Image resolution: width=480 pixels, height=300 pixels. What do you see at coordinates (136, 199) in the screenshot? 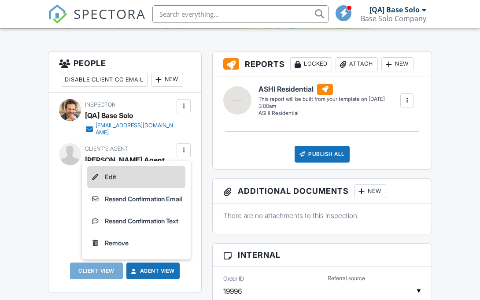
I see `li: Resend Confirmation Email` at bounding box center [136, 199].